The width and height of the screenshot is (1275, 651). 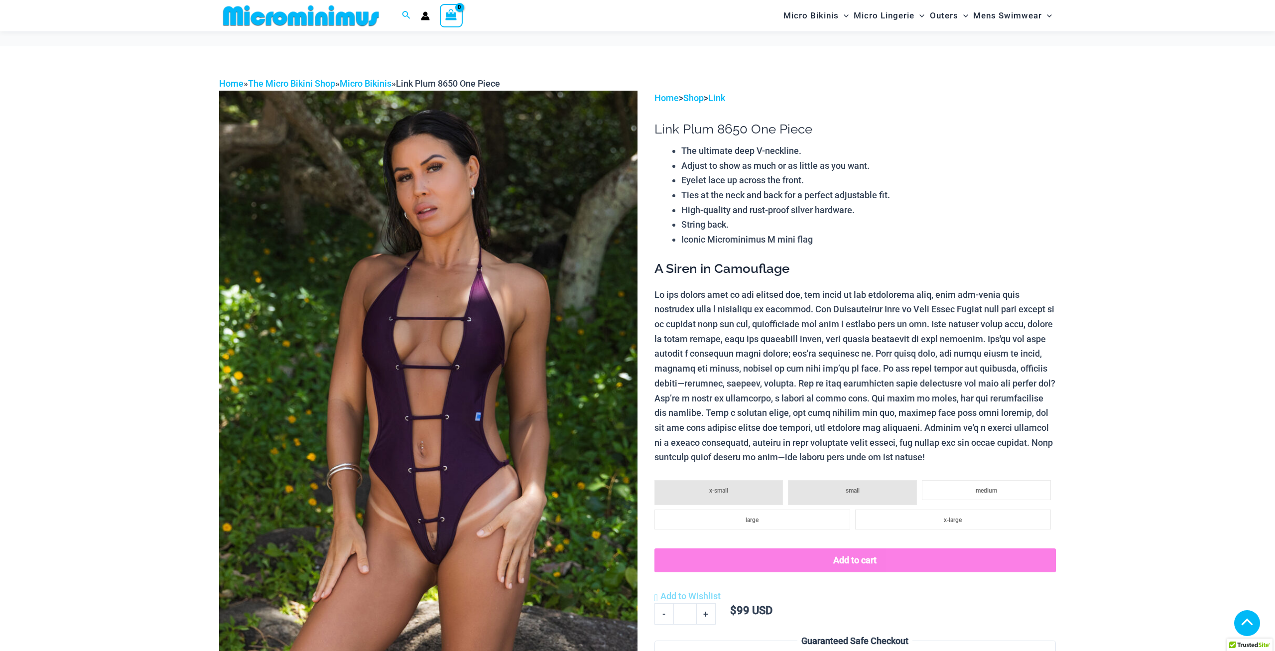 I want to click on a: Micro LingerieMenu ToggleMenu Toggle, so click(x=889, y=15).